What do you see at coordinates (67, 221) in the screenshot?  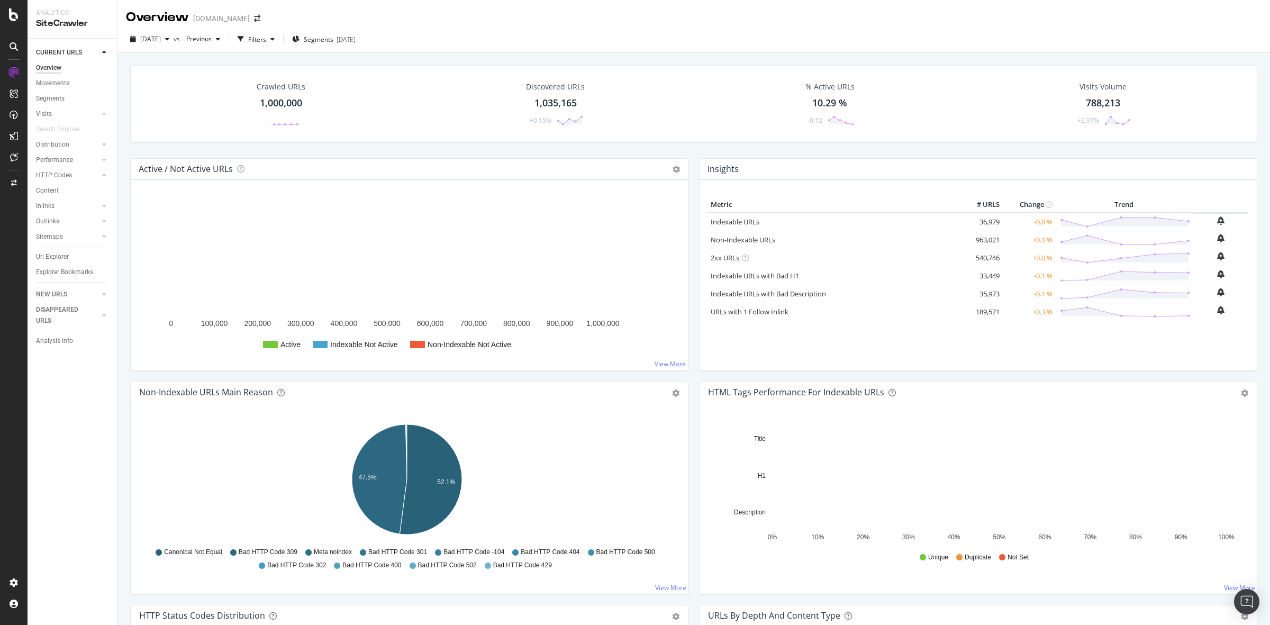 I see `a: Outlinks` at bounding box center [67, 221].